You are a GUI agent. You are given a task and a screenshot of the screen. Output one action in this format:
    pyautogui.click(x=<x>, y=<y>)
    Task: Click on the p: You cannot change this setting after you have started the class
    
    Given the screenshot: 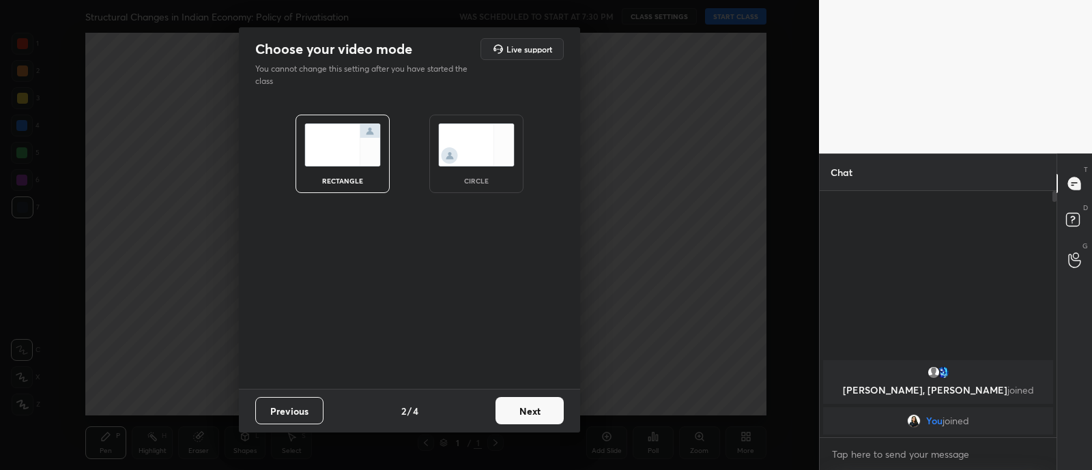 What is the action you would take?
    pyautogui.click(x=366, y=75)
    